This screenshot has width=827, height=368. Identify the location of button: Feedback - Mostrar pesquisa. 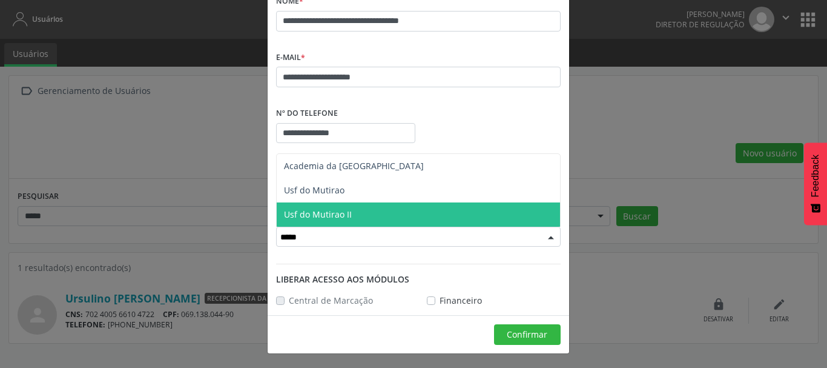
(816, 183).